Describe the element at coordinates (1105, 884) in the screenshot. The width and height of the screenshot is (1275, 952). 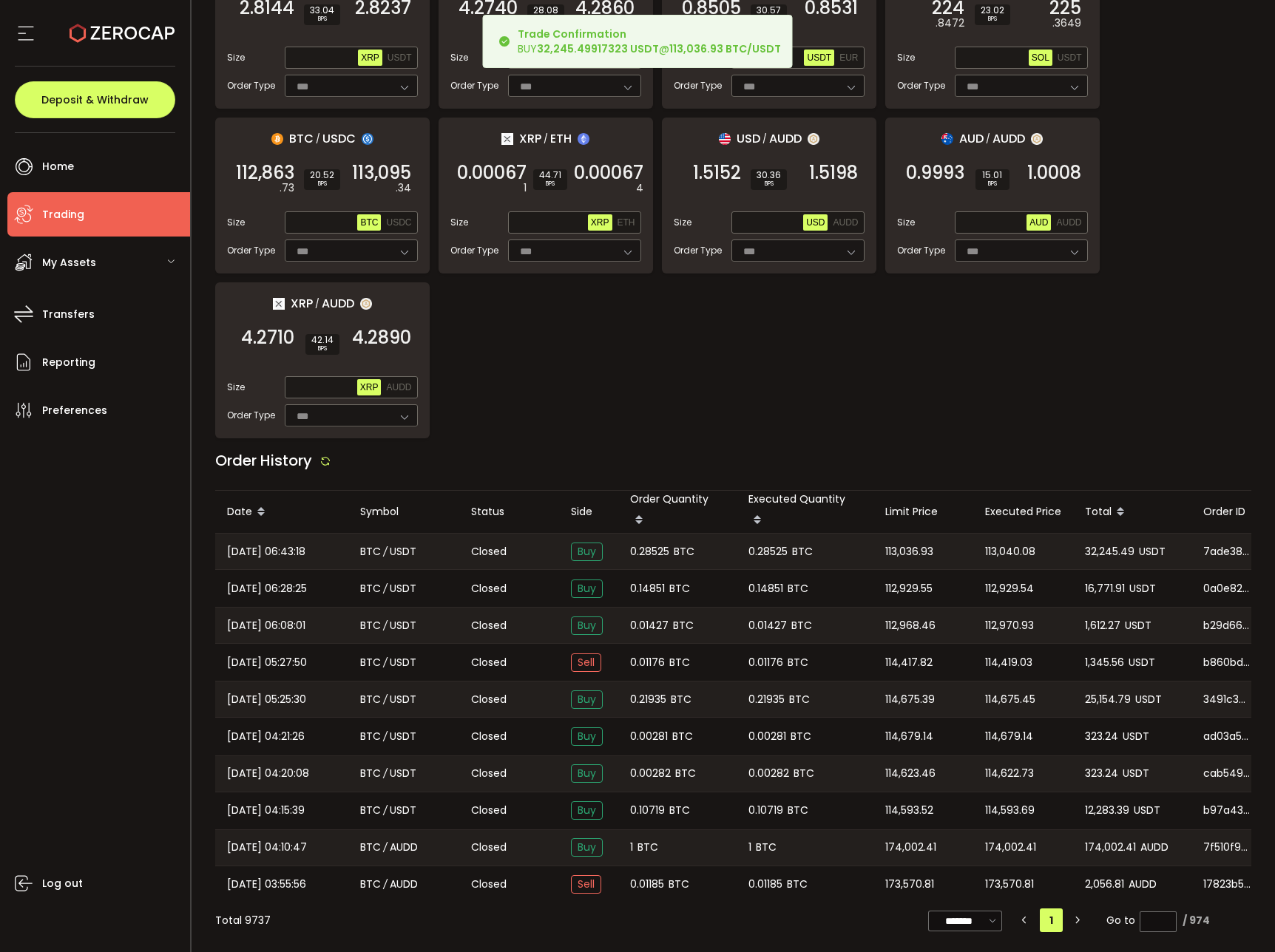
I see `span: 2,056.81` at that location.